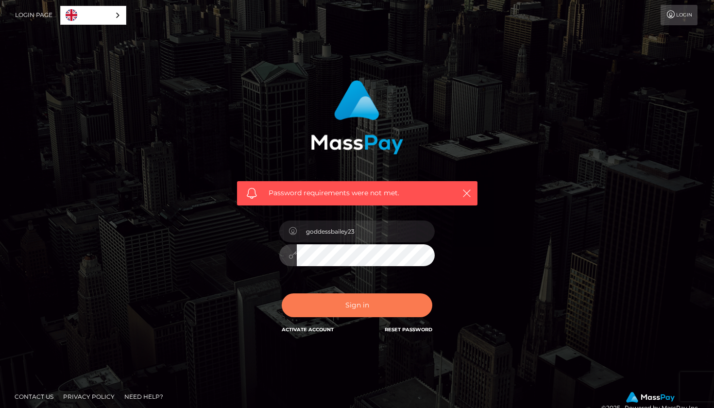  What do you see at coordinates (93, 15) in the screenshot?
I see `a: English` at bounding box center [93, 15].